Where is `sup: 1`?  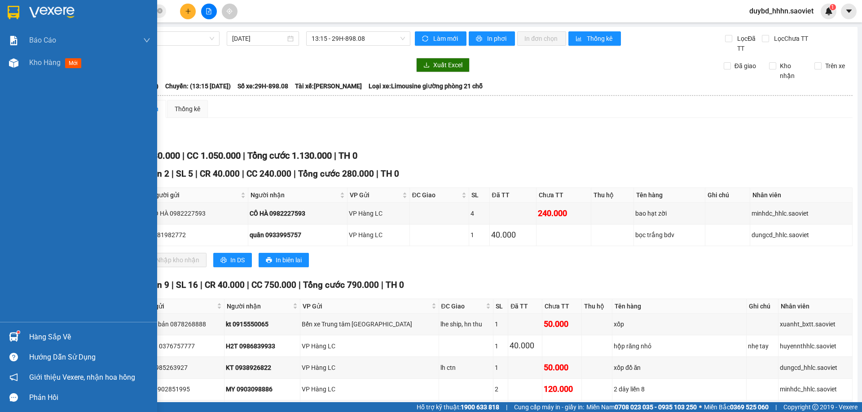
sup: 1 is located at coordinates (18, 333).